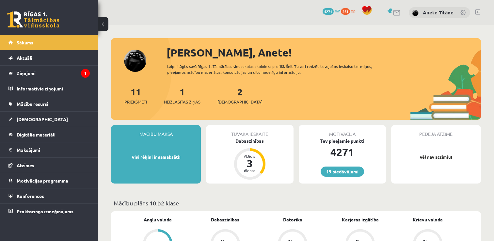 The width and height of the screenshot is (494, 241). What do you see at coordinates (33, 20) in the screenshot?
I see `a: Rīgas 1. Tālmācības vidusskola` at bounding box center [33, 20].